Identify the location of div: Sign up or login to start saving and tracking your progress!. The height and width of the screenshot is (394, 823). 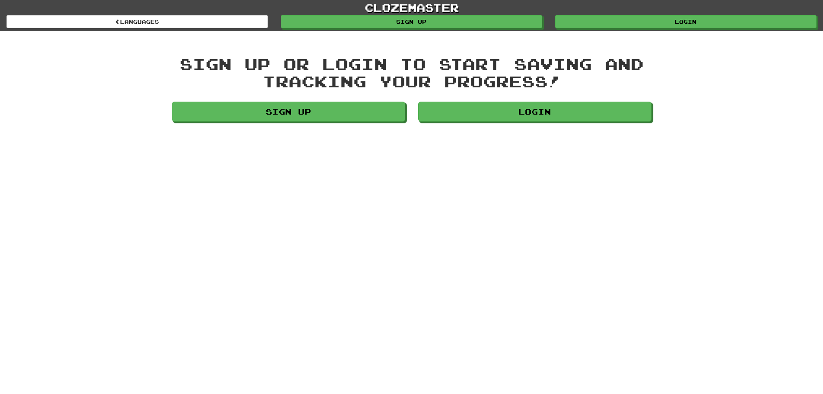
(412, 72).